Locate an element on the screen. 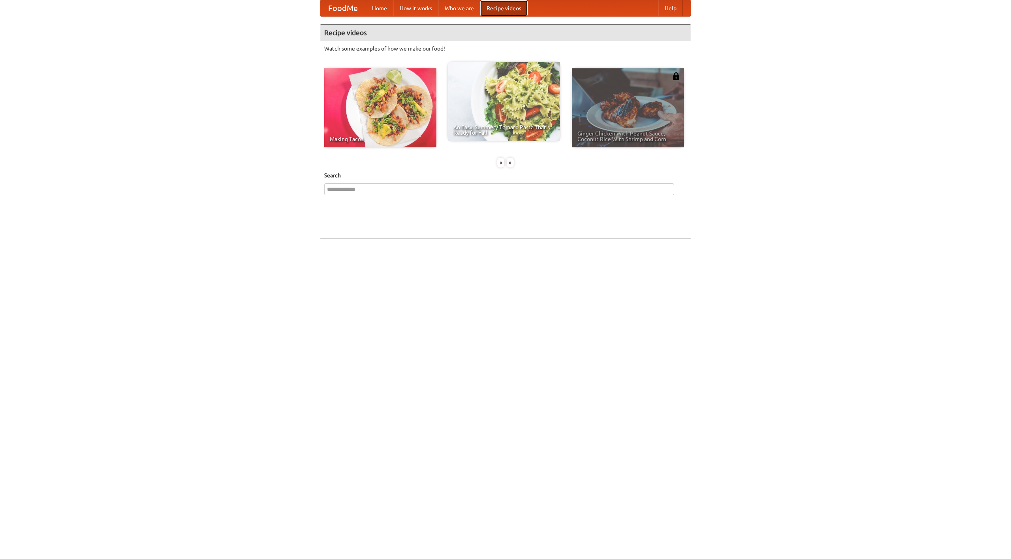 The height and width of the screenshot is (559, 1011). a: Home is located at coordinates (380, 8).